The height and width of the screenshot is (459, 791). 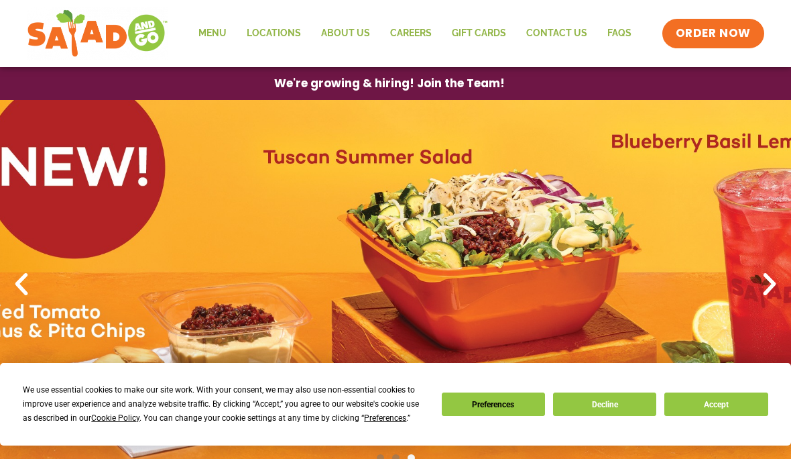 I want to click on div: Previous slide, so click(x=21, y=284).